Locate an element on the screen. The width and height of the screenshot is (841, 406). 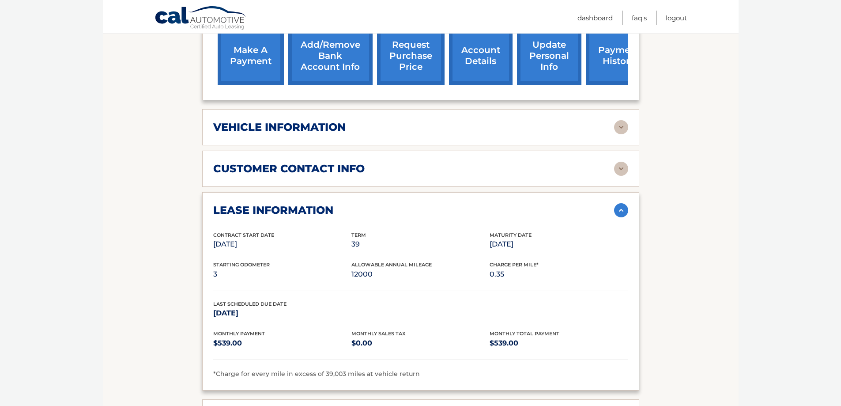
p: 39 is located at coordinates (420, 244).